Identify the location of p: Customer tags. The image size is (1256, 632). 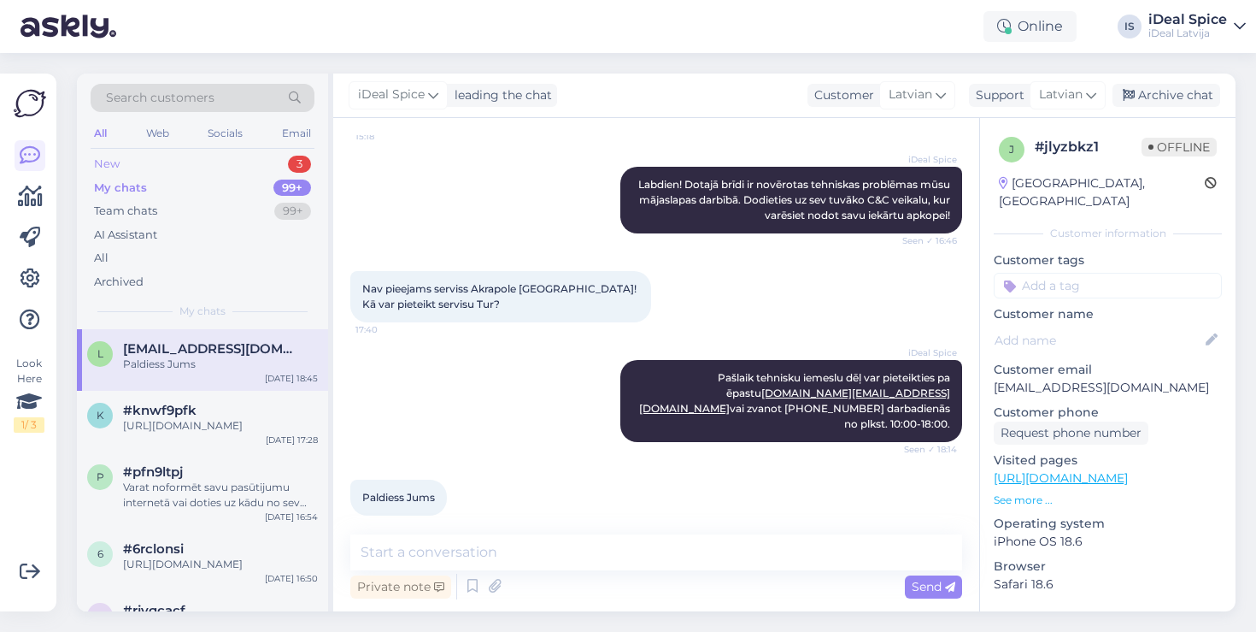
(1108, 260).